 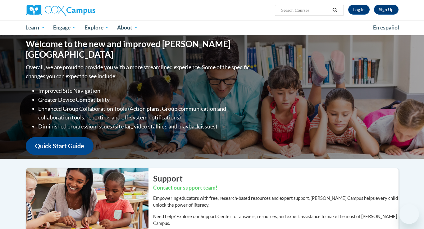 What do you see at coordinates (276, 188) in the screenshot?
I see `h3: Contact our support team!` at bounding box center [276, 188].